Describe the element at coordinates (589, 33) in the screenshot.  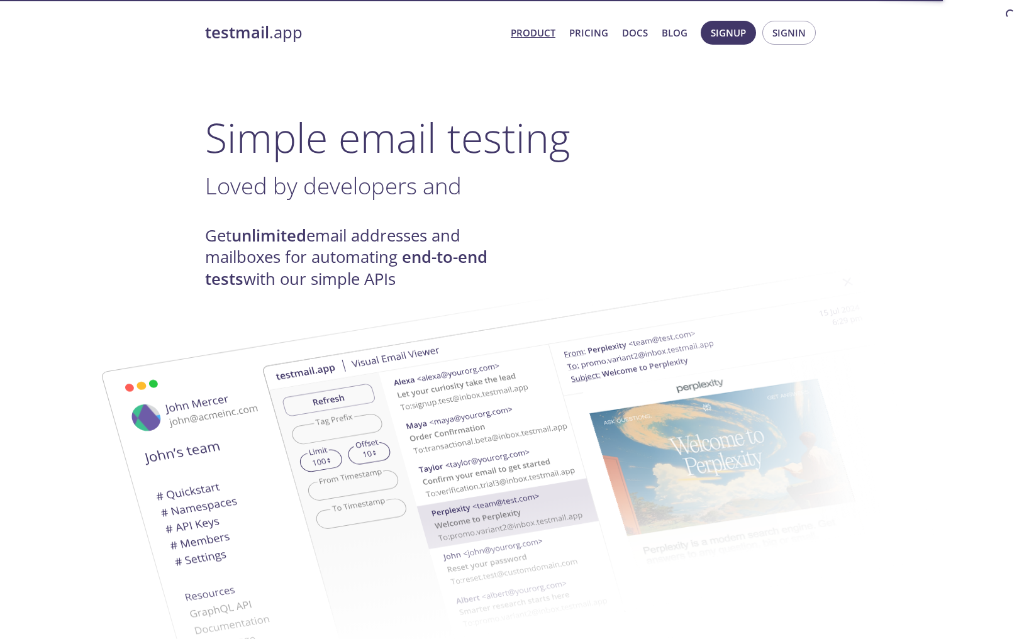
I see `a: Pricing` at that location.